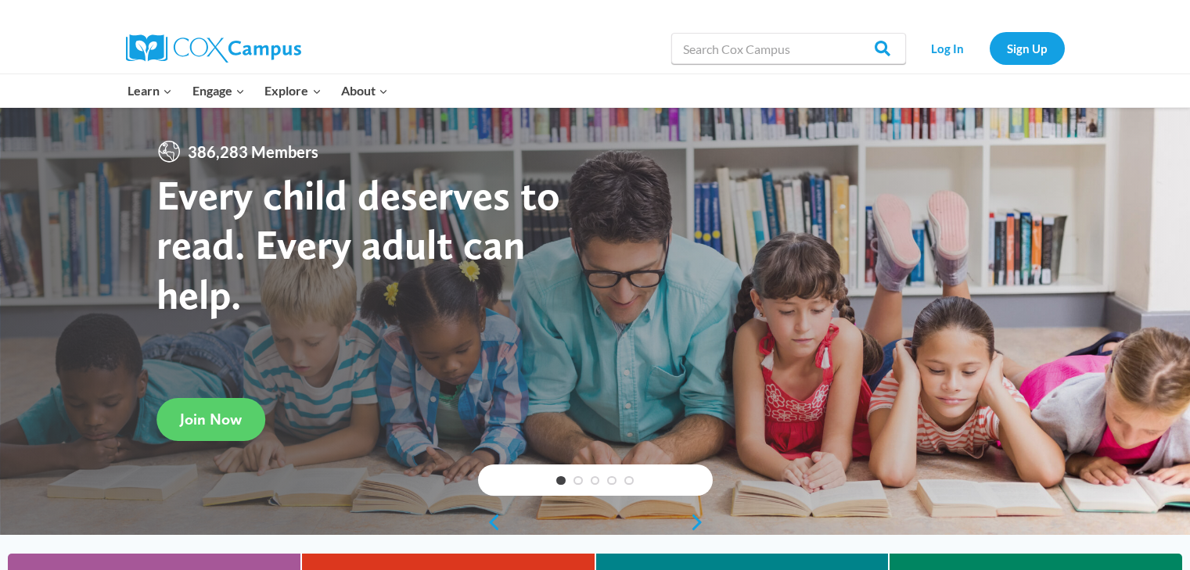 This screenshot has height=570, width=1190. I want to click on nav: Primary Navigation, so click(258, 91).